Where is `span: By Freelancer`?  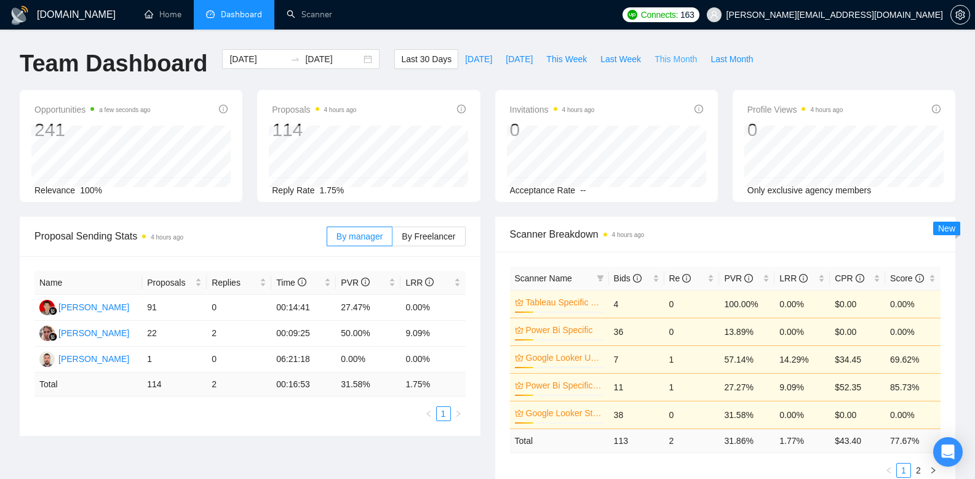
span: By Freelancer is located at coordinates (428, 236).